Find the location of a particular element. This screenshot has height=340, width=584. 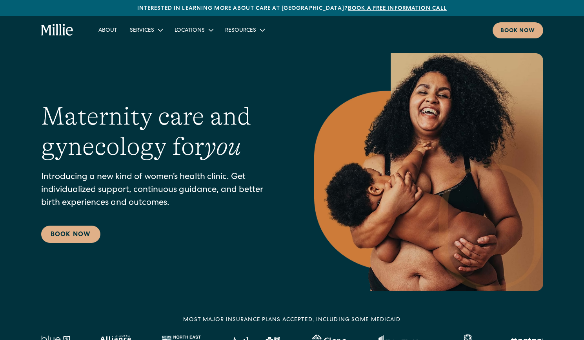

a: home is located at coordinates (57, 30).